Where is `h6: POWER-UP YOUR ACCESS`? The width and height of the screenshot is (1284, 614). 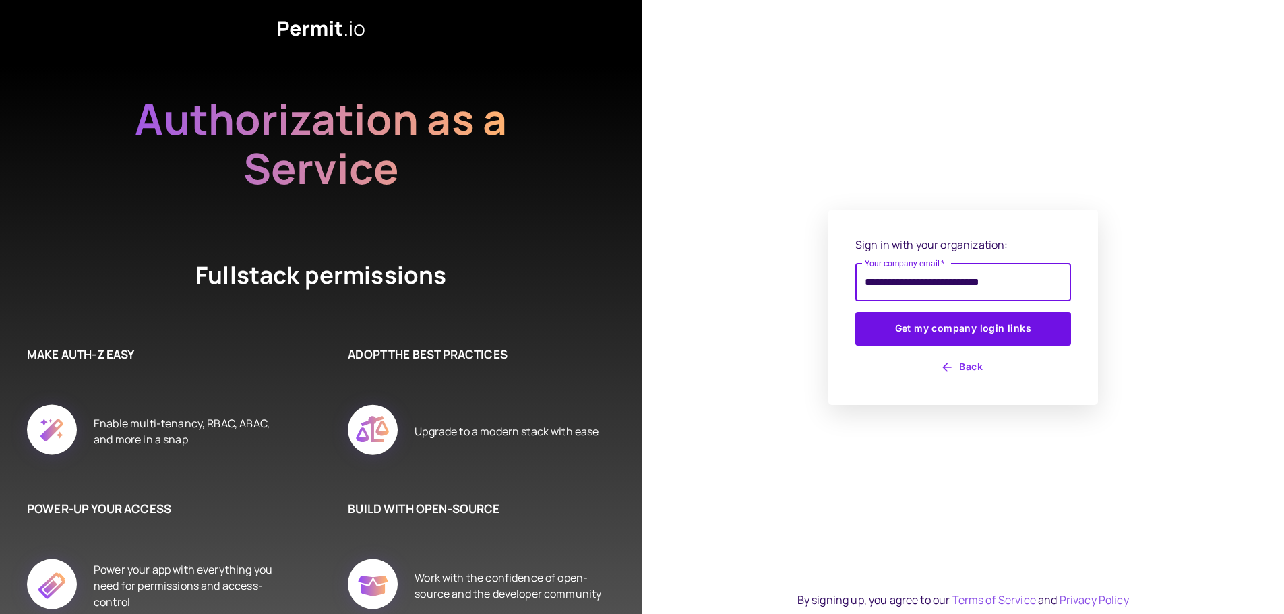 h6: POWER-UP YOUR ACCESS is located at coordinates (154, 509).